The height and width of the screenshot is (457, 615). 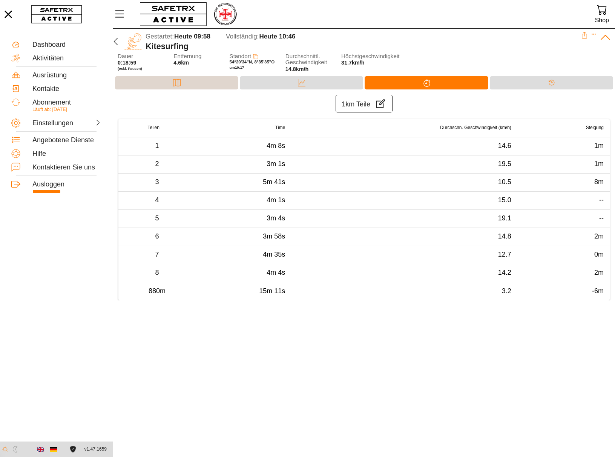 What do you see at coordinates (274, 182) in the screenshot?
I see `span: 5m 41s` at bounding box center [274, 182].